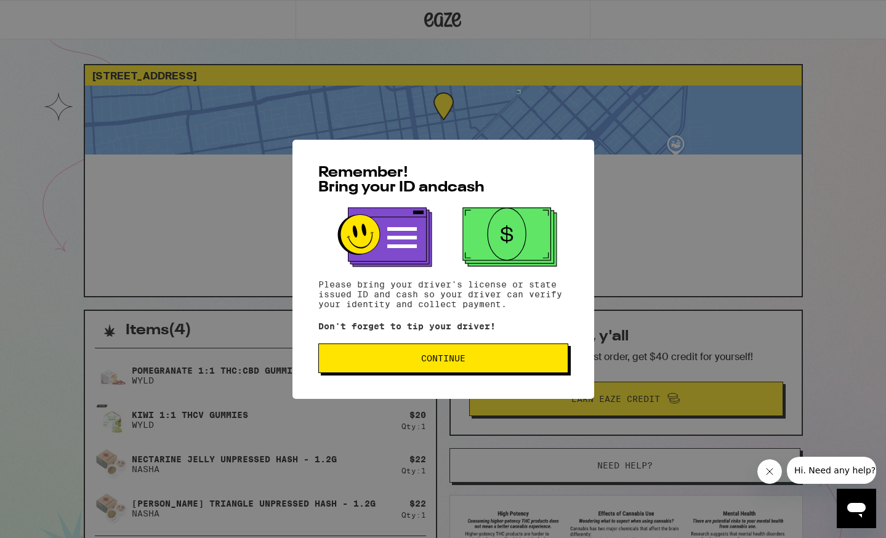  What do you see at coordinates (443, 294) in the screenshot?
I see `p: Please bring your driver's license or state issued ID and cash so your driver can verify your ide...` at bounding box center [443, 294].